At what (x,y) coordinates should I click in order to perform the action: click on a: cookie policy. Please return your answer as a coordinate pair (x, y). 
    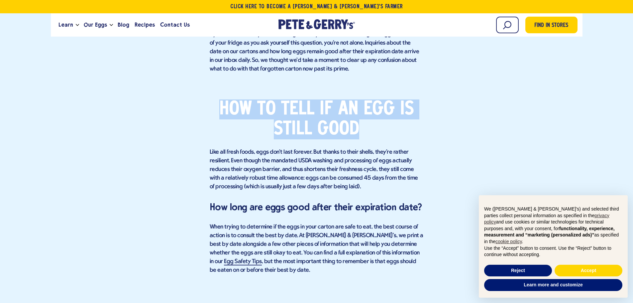
    Looking at the image, I should click on (508, 241).